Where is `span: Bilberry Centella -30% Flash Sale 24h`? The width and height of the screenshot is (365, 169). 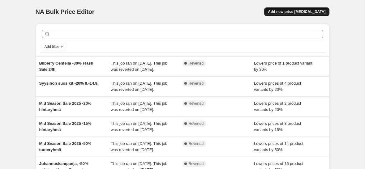 span: Bilberry Centella -30% Flash Sale 24h is located at coordinates (66, 66).